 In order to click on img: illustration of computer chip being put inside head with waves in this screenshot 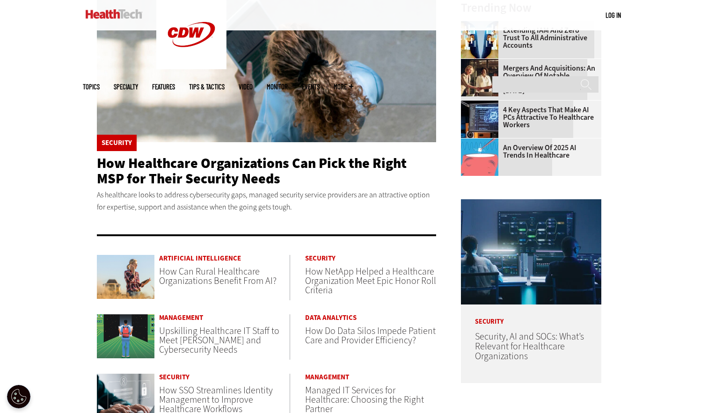, I will do `click(480, 157)`.